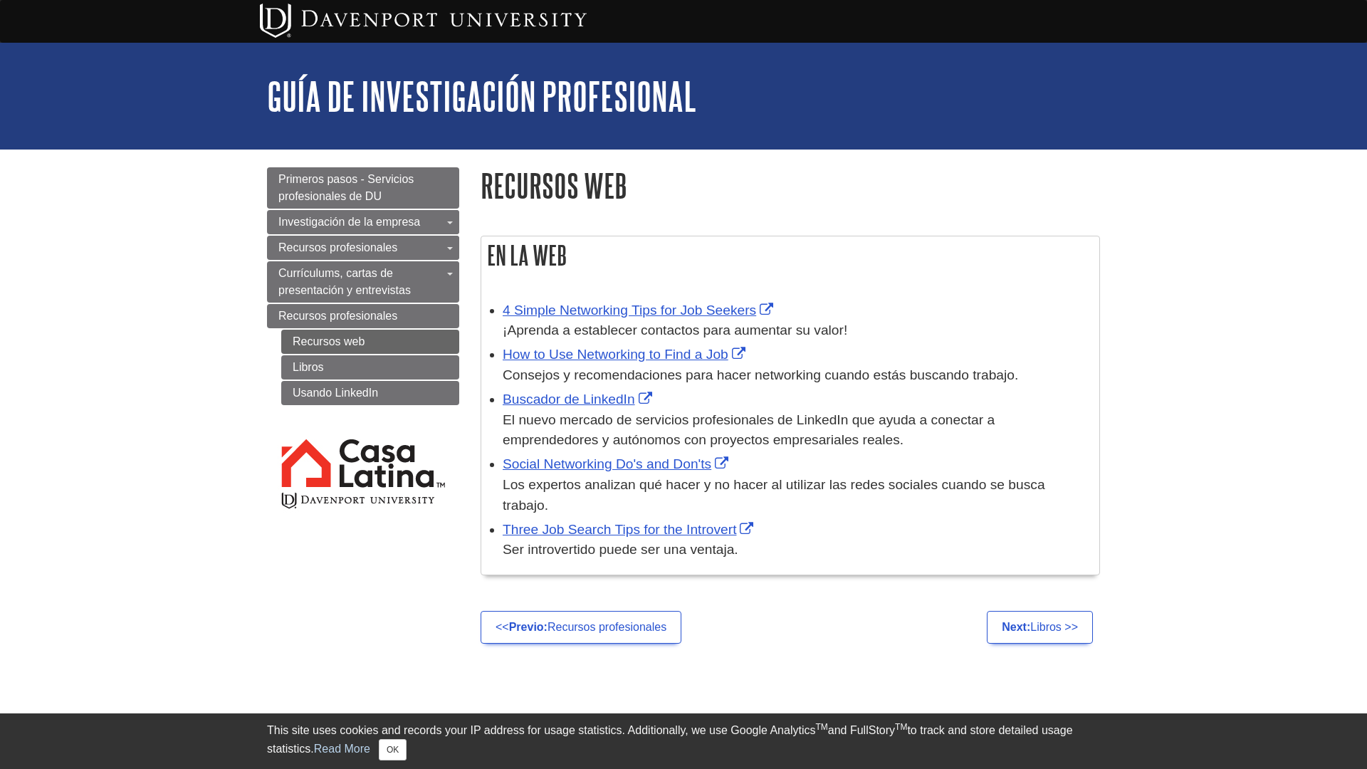 This screenshot has width=1367, height=769. What do you see at coordinates (798, 330) in the screenshot?
I see `div: ¡Aprenda a establecer contactos para aumentar su valor!` at bounding box center [798, 330].